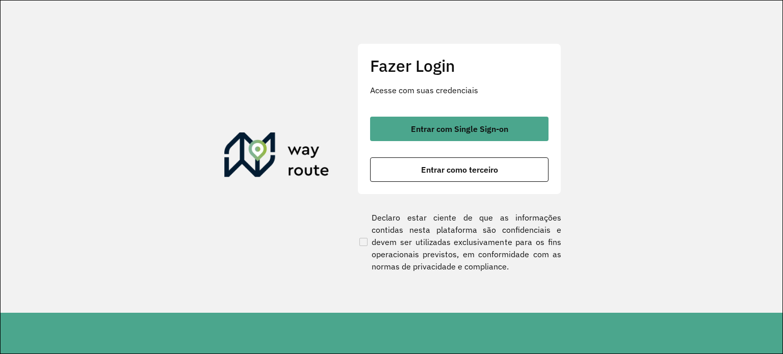  Describe the element at coordinates (460, 242) in the screenshot. I see `label: Declaro estar ciente de que as informações contidas nesta plataforma são confidenciais e devem se...` at that location.